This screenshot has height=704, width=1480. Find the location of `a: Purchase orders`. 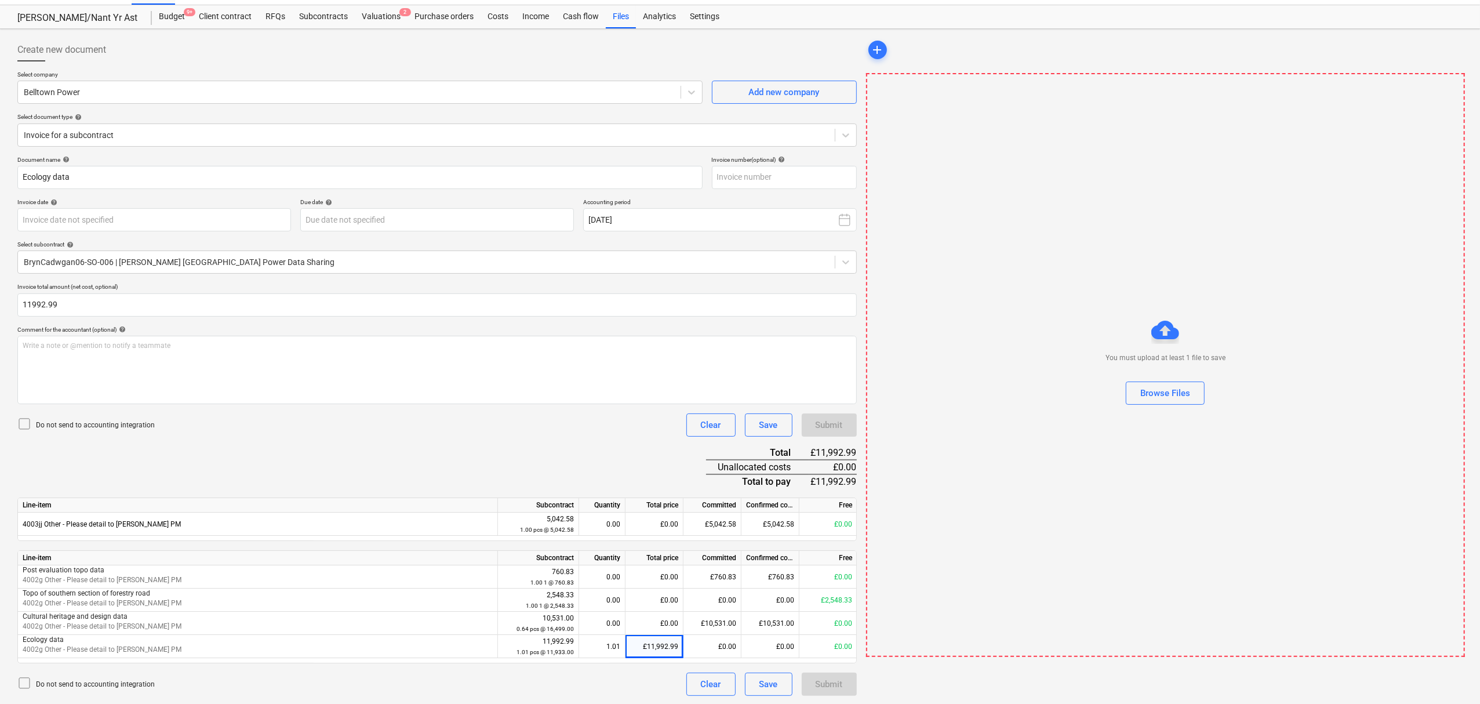

a: Purchase orders is located at coordinates (444, 17).